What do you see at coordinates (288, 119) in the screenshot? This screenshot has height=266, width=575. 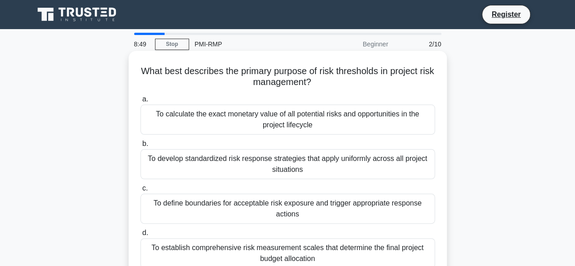 I see `div: To calculate the exact monetary value of all potential risks and opportunities in the project lif...` at bounding box center [288, 119].